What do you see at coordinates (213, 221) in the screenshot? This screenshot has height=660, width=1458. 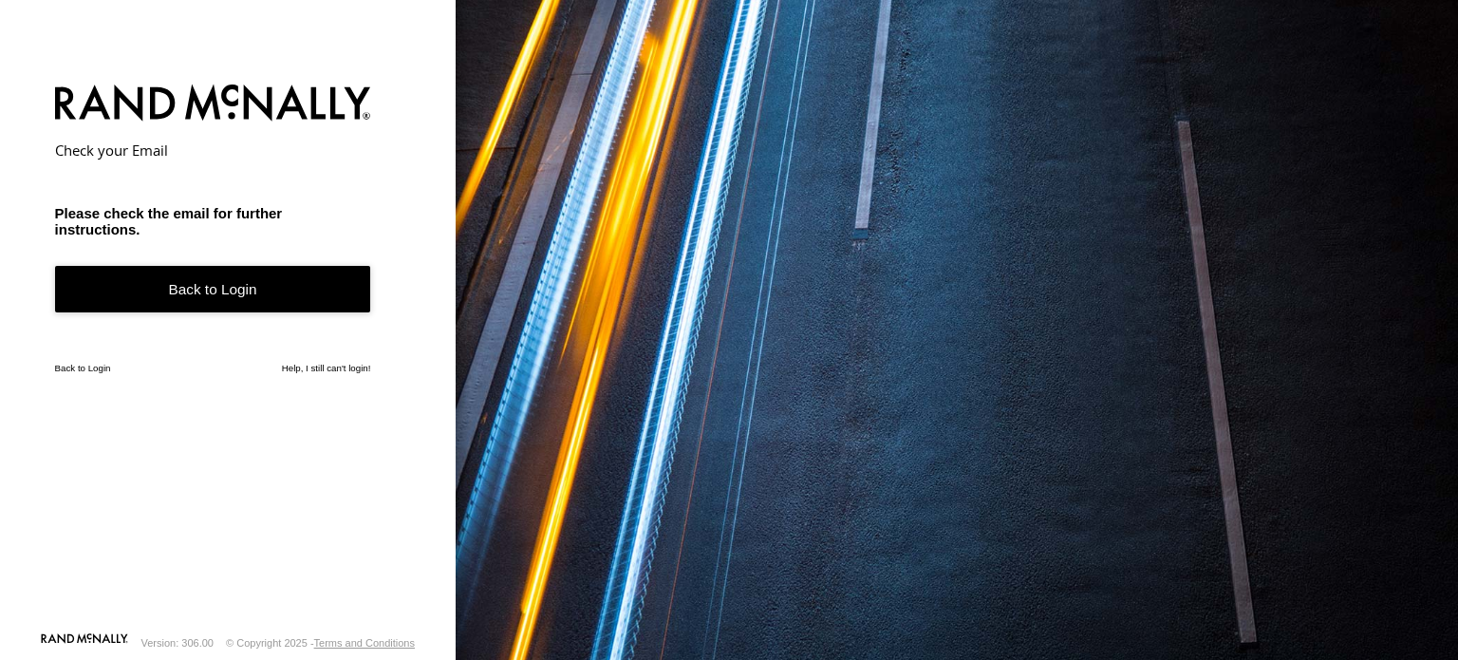 I see `h3: Please check the email for further instructions.` at bounding box center [213, 221].